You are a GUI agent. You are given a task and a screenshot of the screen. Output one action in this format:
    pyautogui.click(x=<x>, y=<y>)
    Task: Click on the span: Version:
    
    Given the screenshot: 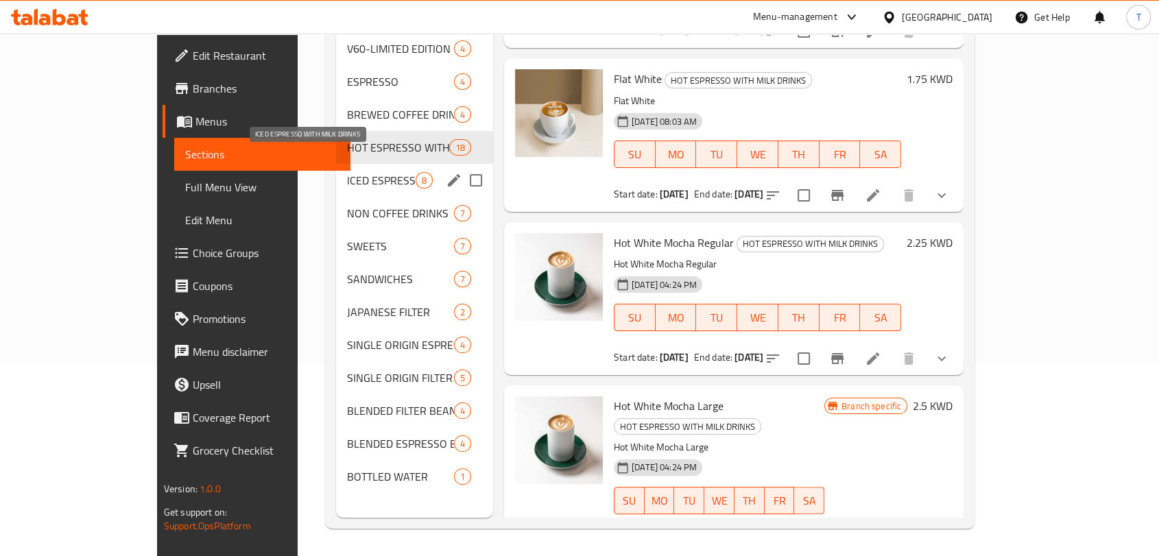 What is the action you would take?
    pyautogui.click(x=180, y=489)
    